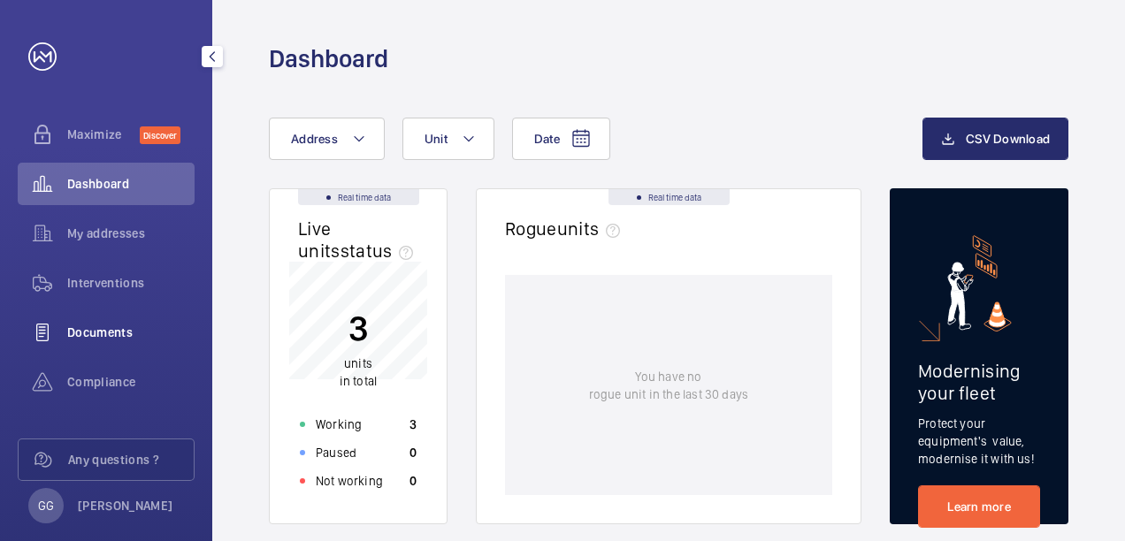 The image size is (1125, 541). What do you see at coordinates (131, 460) in the screenshot?
I see `span: Any questions ?` at bounding box center [131, 460].